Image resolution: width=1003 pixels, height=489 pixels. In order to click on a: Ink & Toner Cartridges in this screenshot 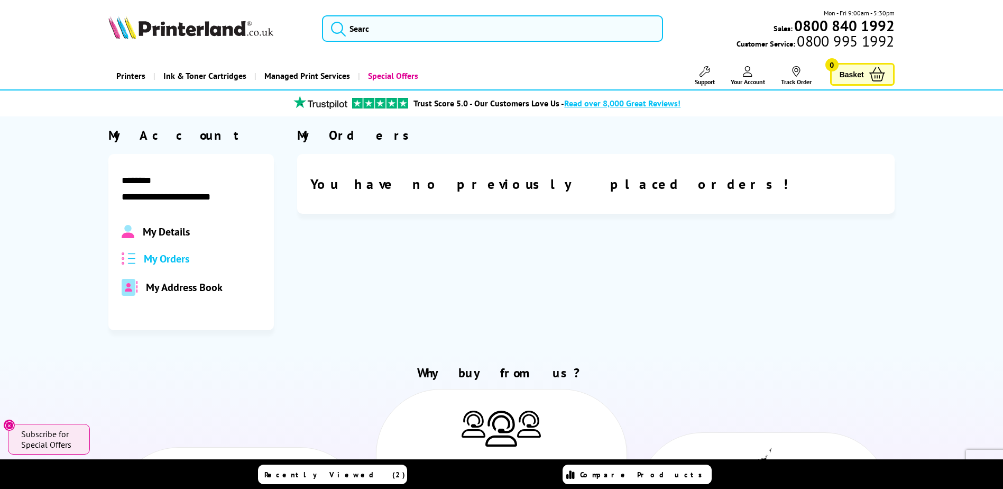, I will do `click(204, 76)`.